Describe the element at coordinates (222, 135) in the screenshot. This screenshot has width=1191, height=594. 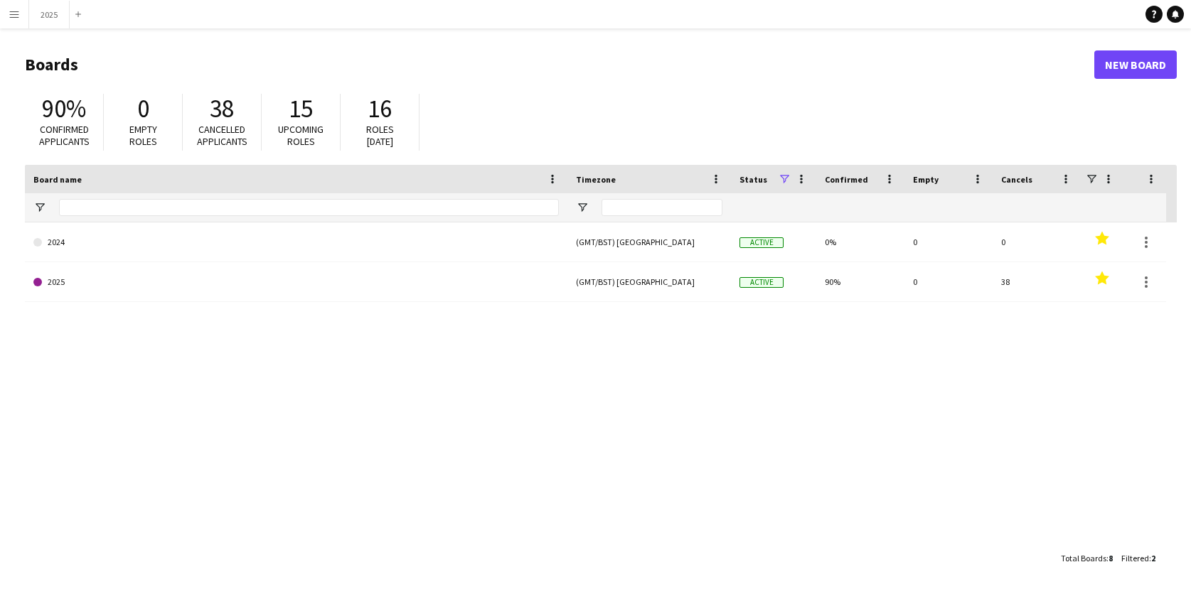
I see `span: Cancelled applicants` at that location.